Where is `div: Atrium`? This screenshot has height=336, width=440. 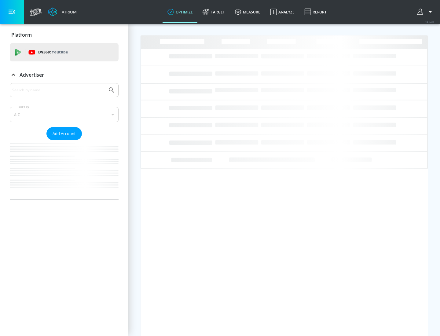
div: Atrium is located at coordinates (68, 12).